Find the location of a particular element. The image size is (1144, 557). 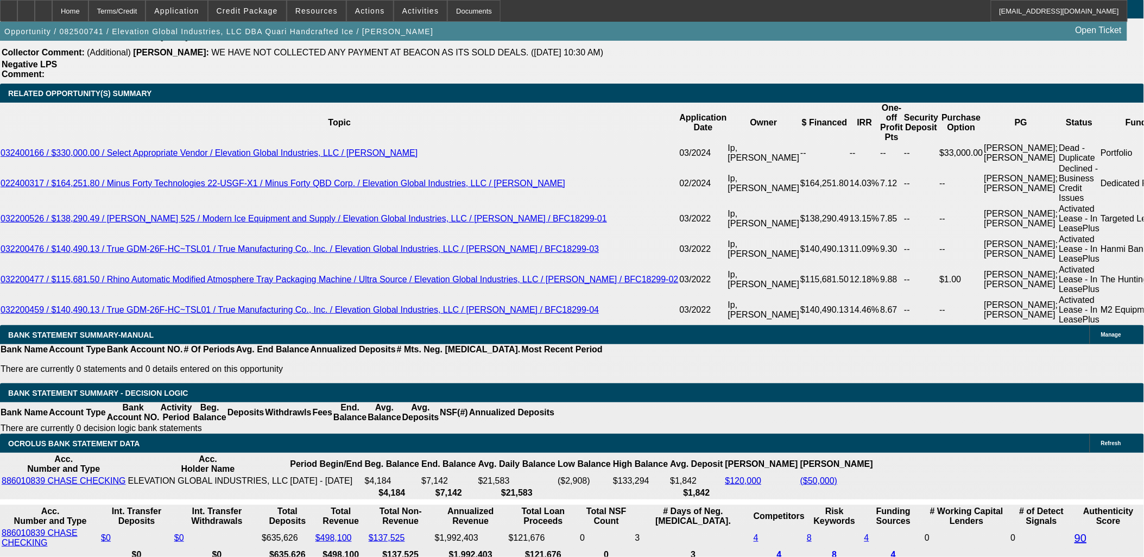

span: Activities is located at coordinates (421, 11).